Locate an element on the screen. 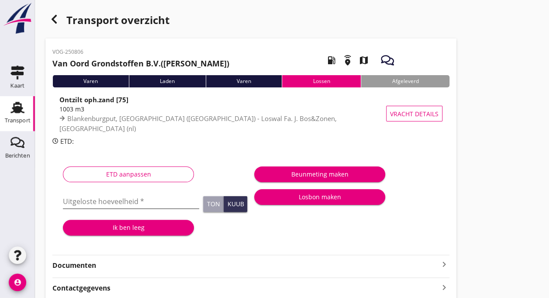 The width and height of the screenshot is (549, 298). button: Ik ben leeg is located at coordinates (129, 228).